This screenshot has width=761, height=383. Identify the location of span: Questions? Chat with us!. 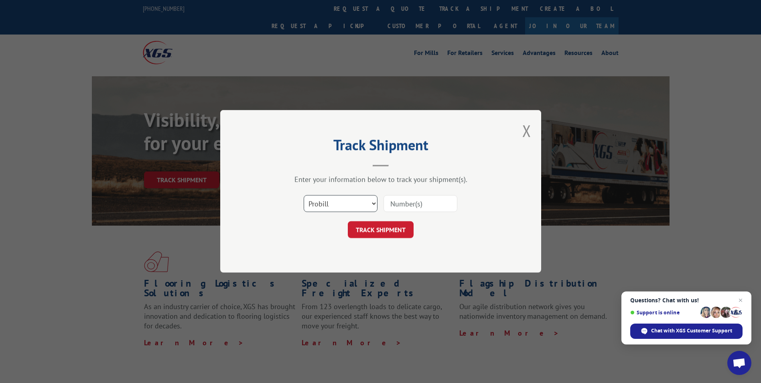
(686, 300).